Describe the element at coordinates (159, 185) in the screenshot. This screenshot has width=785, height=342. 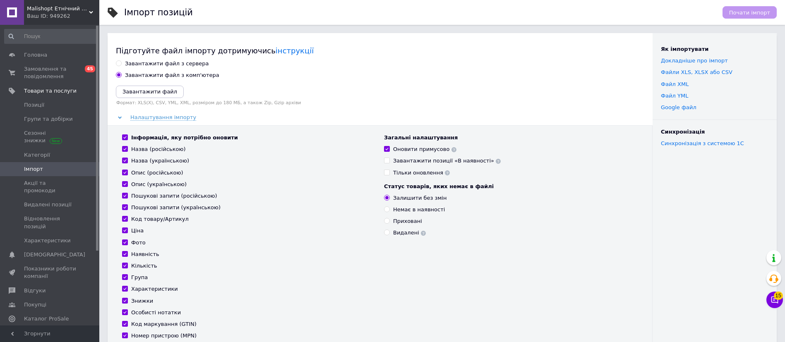
I see `div: Опис (українською)` at that location.